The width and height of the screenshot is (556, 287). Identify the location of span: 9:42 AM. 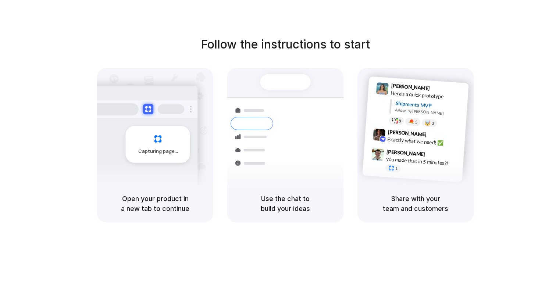
(436, 136).